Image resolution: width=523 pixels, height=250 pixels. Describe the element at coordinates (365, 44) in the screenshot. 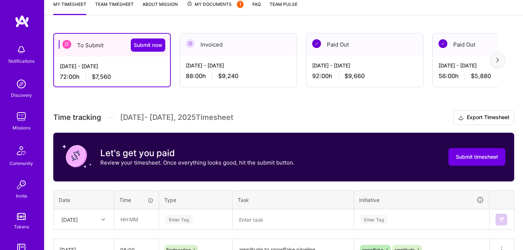

I see `div: Paid Out` at that location.